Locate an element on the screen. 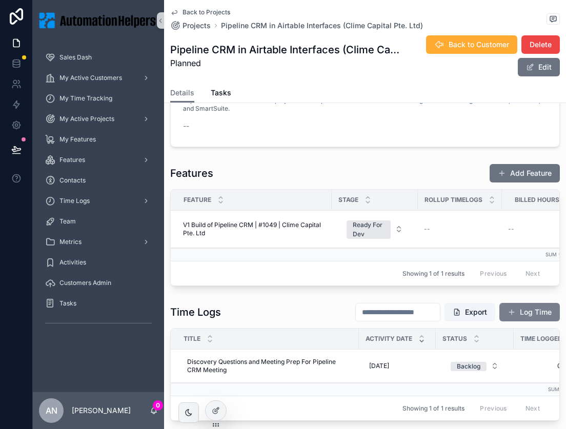 This screenshot has width=566, height=429. a: Log Time is located at coordinates (529, 312).